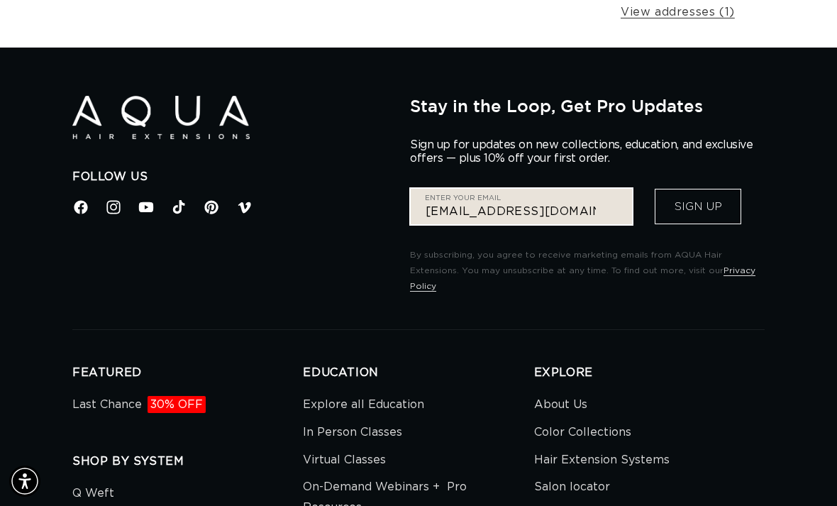 This screenshot has height=506, width=837. I want to click on h2: EDUCATION, so click(418, 372).